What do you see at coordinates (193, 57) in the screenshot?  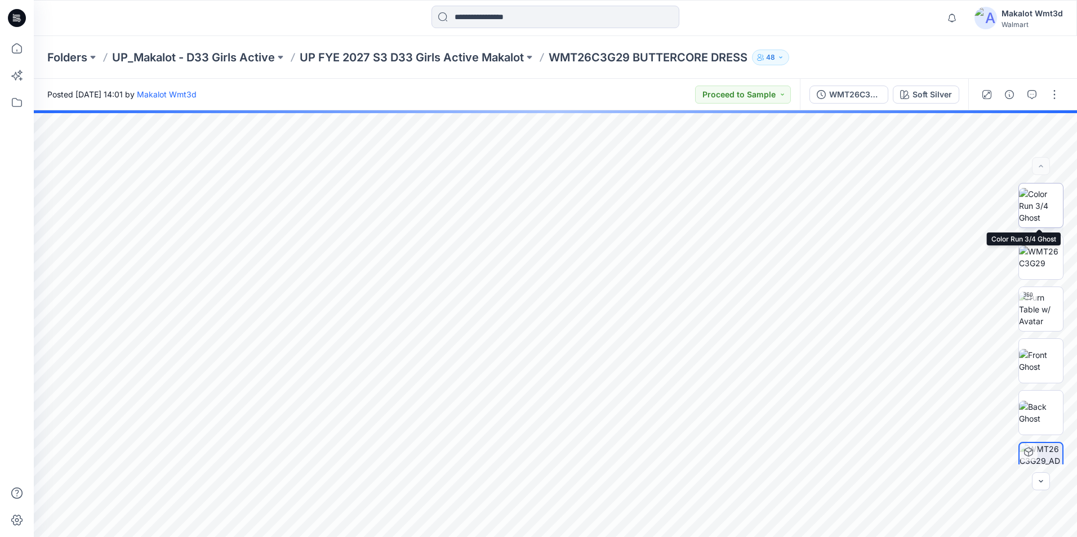 I see `p: UP_Makalot - D33 Girls Active` at bounding box center [193, 57].